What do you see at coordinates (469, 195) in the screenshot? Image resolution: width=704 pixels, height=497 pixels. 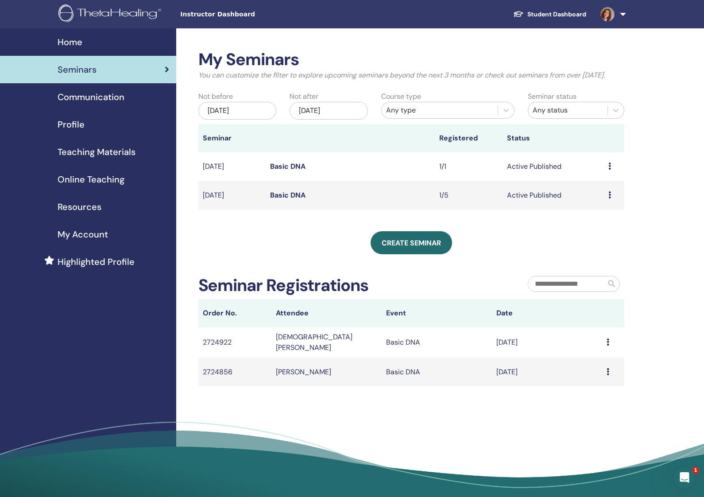 I see `td: 1/5` at bounding box center [469, 195].